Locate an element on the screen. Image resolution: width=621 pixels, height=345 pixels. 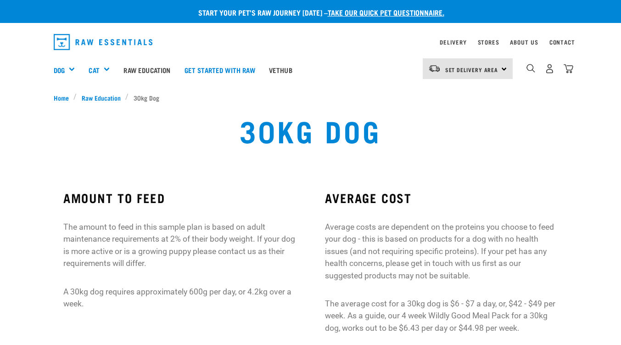
p: Average costs are dependent on the proteins you choose to feed your dog - this is based on produc... is located at coordinates (441, 251).